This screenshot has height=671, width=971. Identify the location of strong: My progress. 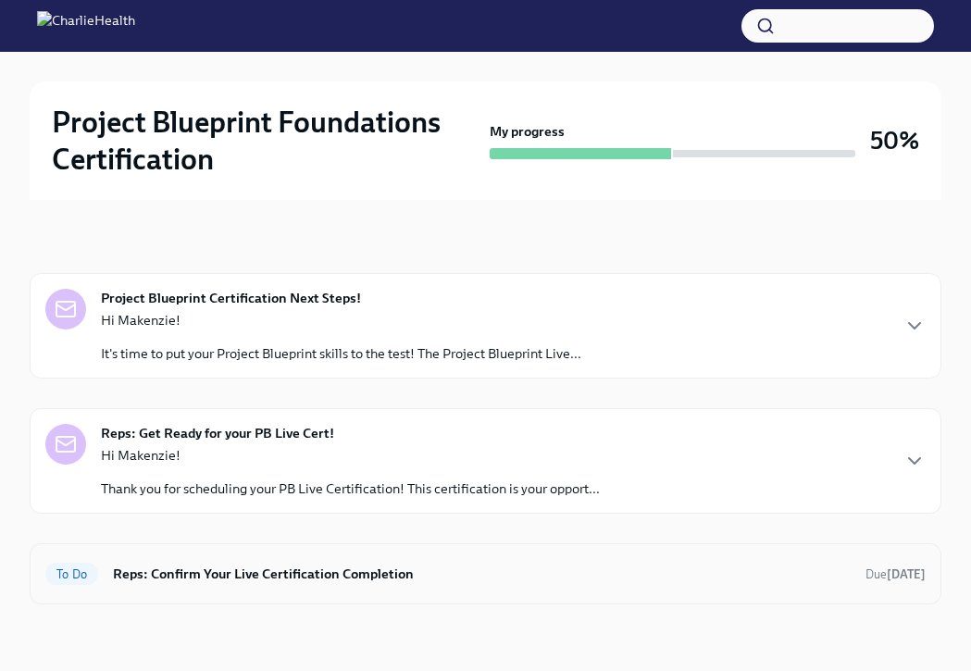
(526, 131).